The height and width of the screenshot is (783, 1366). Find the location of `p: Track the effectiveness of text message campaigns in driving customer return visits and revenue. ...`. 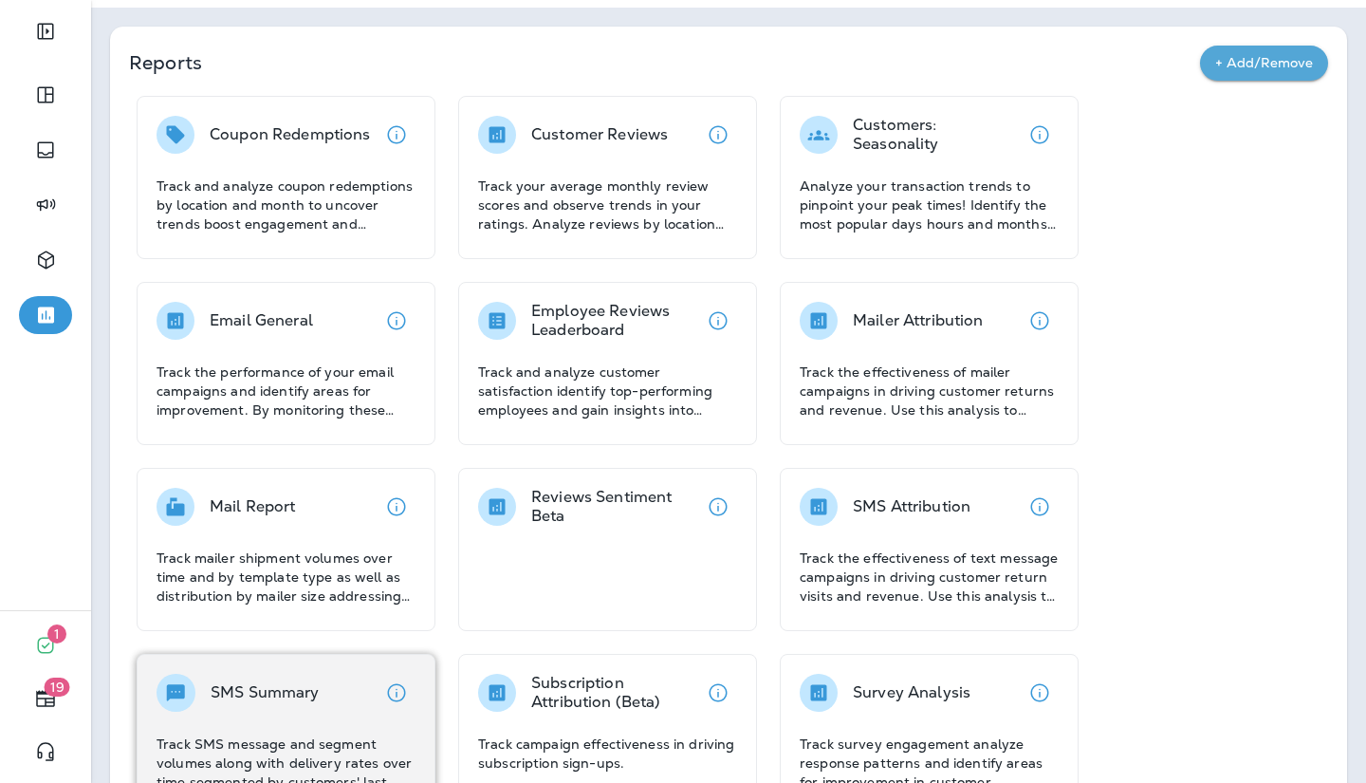

p: Track the effectiveness of text message campaigns in driving customer return visits and revenue. ... is located at coordinates (929, 577).